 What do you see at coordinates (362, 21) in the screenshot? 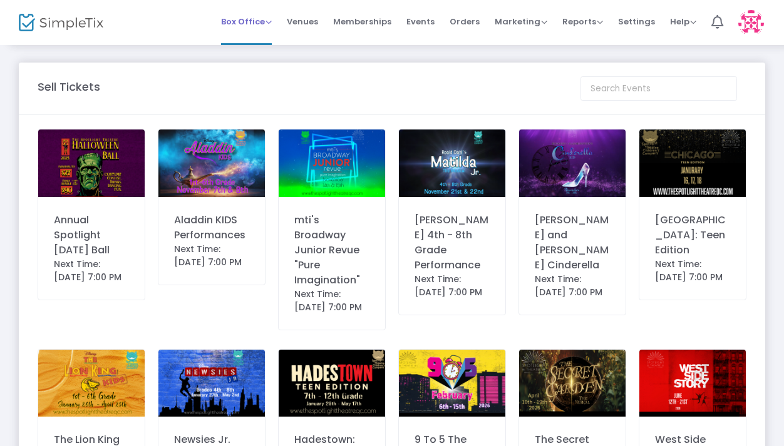
I see `span: Memberships` at bounding box center [362, 21].